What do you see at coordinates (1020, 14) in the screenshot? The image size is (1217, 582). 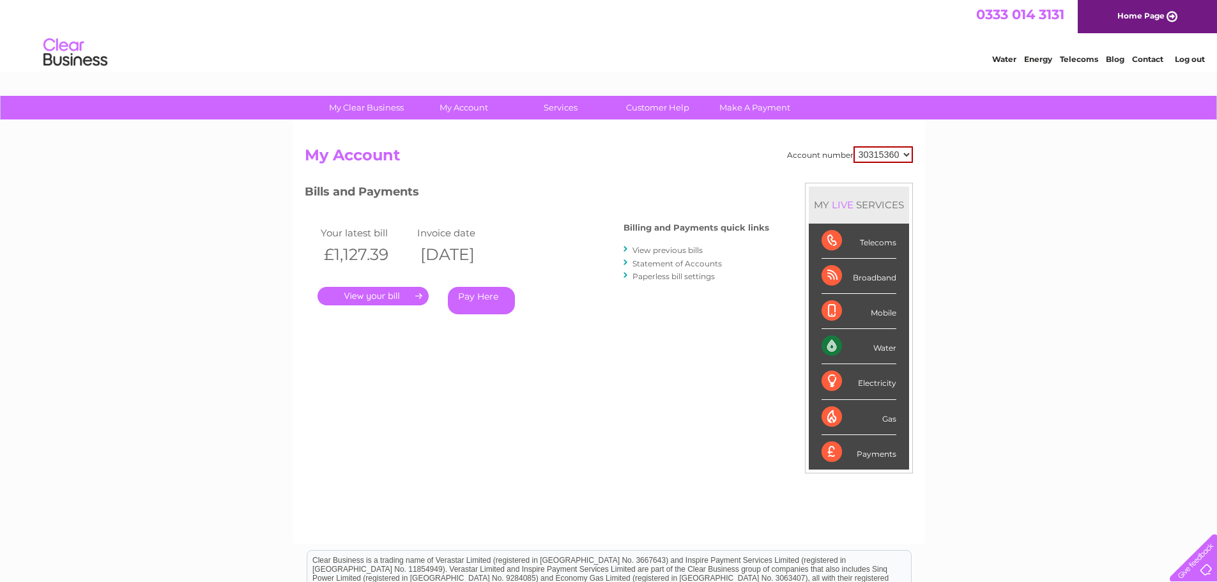 I see `a: 0333 014 3131` at bounding box center [1020, 14].